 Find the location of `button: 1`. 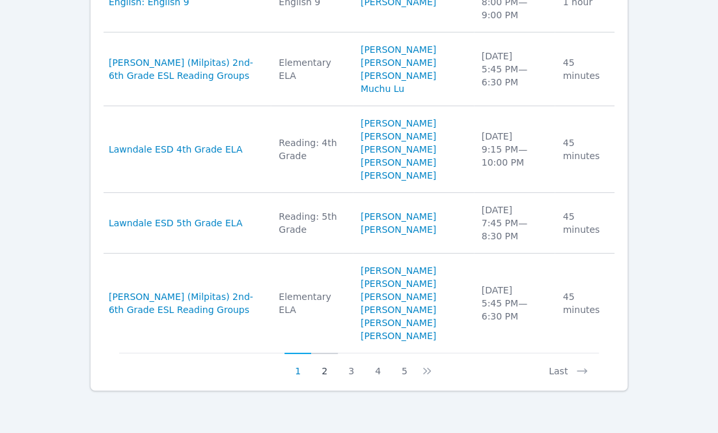

button: 1 is located at coordinates (298, 365).